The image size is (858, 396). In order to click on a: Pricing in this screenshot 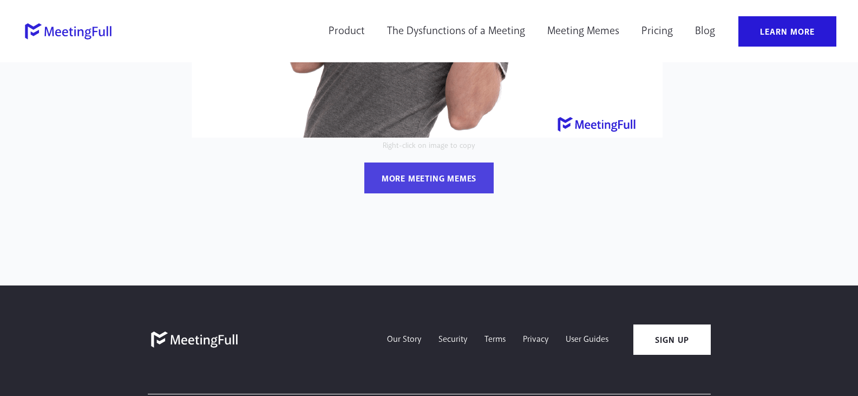, I will do `click(657, 31)`.